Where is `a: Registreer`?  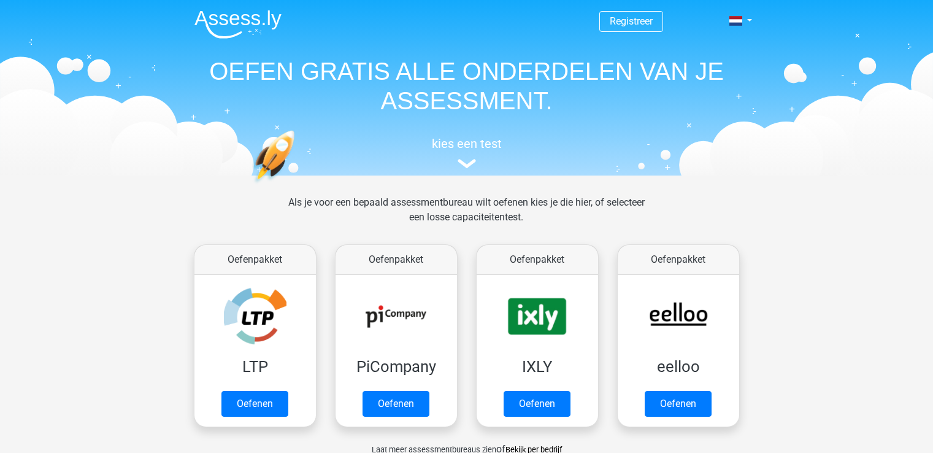
a: Registreer is located at coordinates (631, 21).